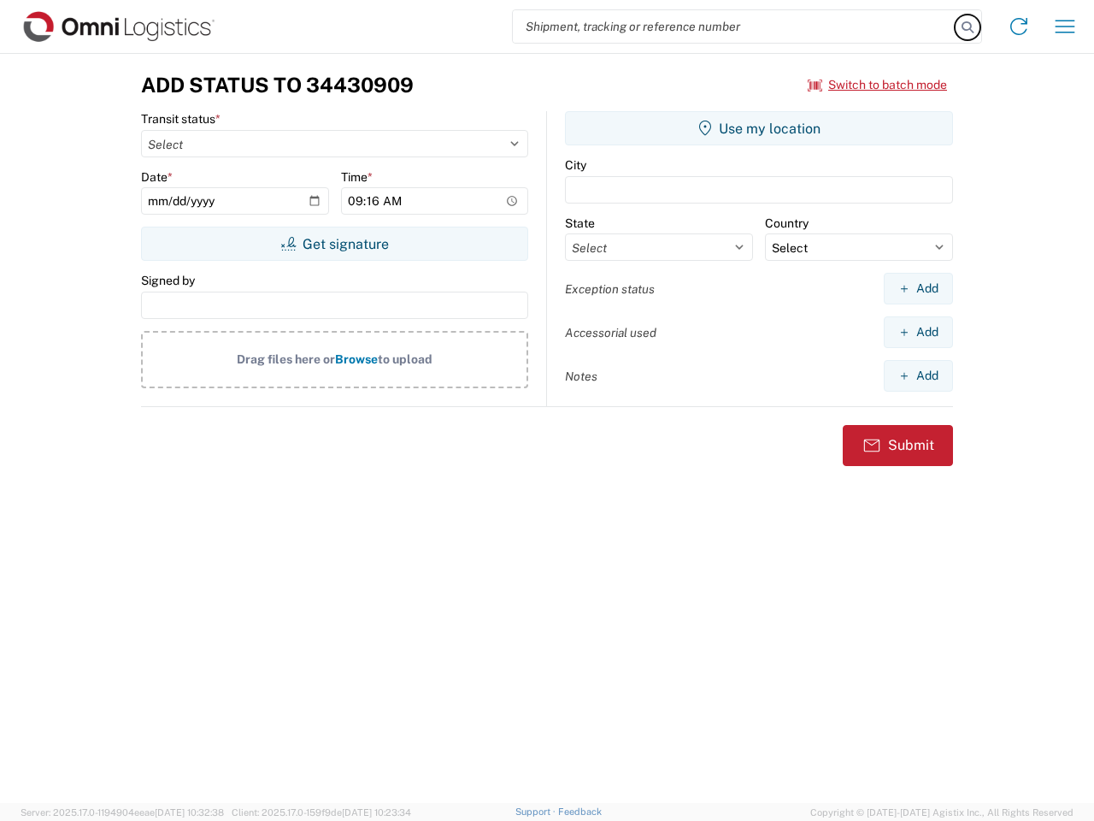 The image size is (1094, 821). Describe the element at coordinates (277, 85) in the screenshot. I see `h3: Add Status to 34430909` at that location.